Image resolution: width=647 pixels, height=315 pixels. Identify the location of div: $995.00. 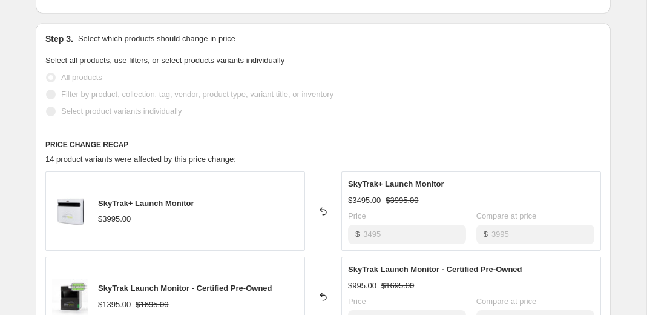
(362, 286).